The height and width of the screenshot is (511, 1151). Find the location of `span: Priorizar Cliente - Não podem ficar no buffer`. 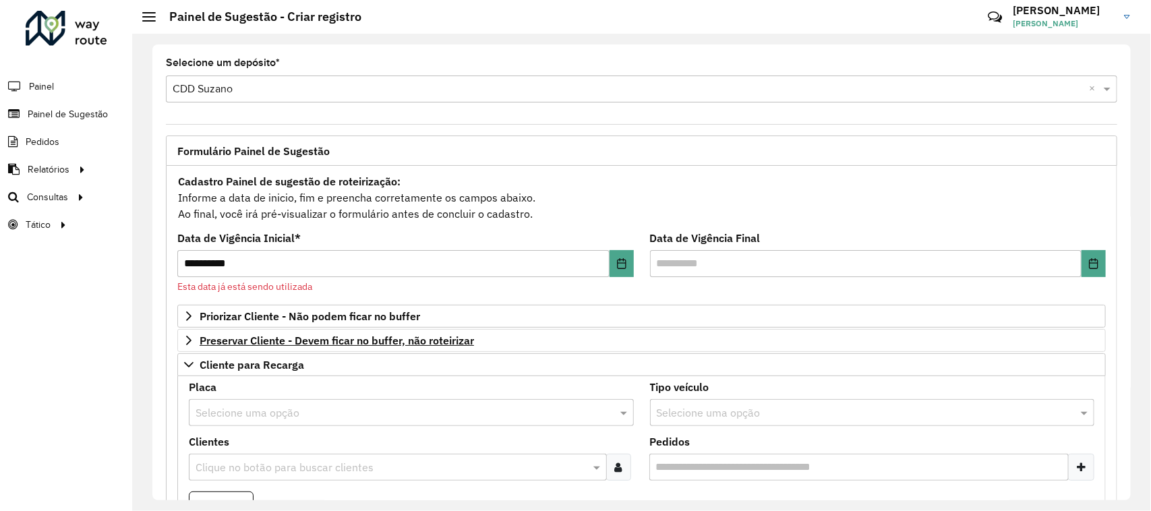

span: Priorizar Cliente - Não podem ficar no buffer is located at coordinates (310, 316).